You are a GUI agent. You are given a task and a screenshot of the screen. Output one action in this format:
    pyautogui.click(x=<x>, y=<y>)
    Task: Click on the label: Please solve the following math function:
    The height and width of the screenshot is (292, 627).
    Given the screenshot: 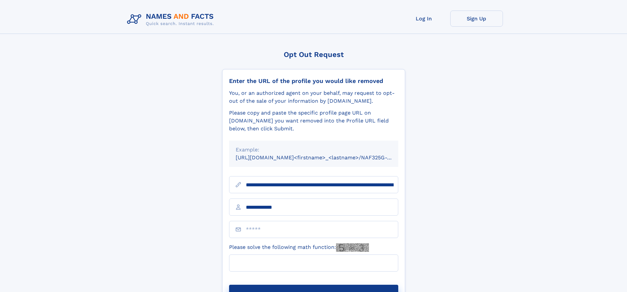 What is the action you would take?
    pyautogui.click(x=299, y=247)
    